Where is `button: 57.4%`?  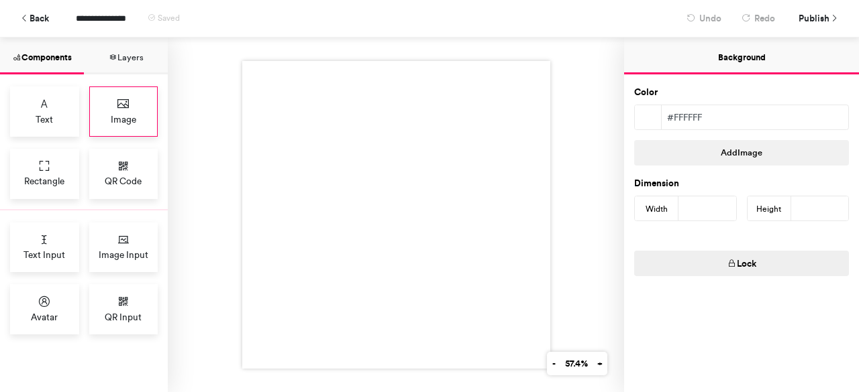
button: 57.4% is located at coordinates (576, 364).